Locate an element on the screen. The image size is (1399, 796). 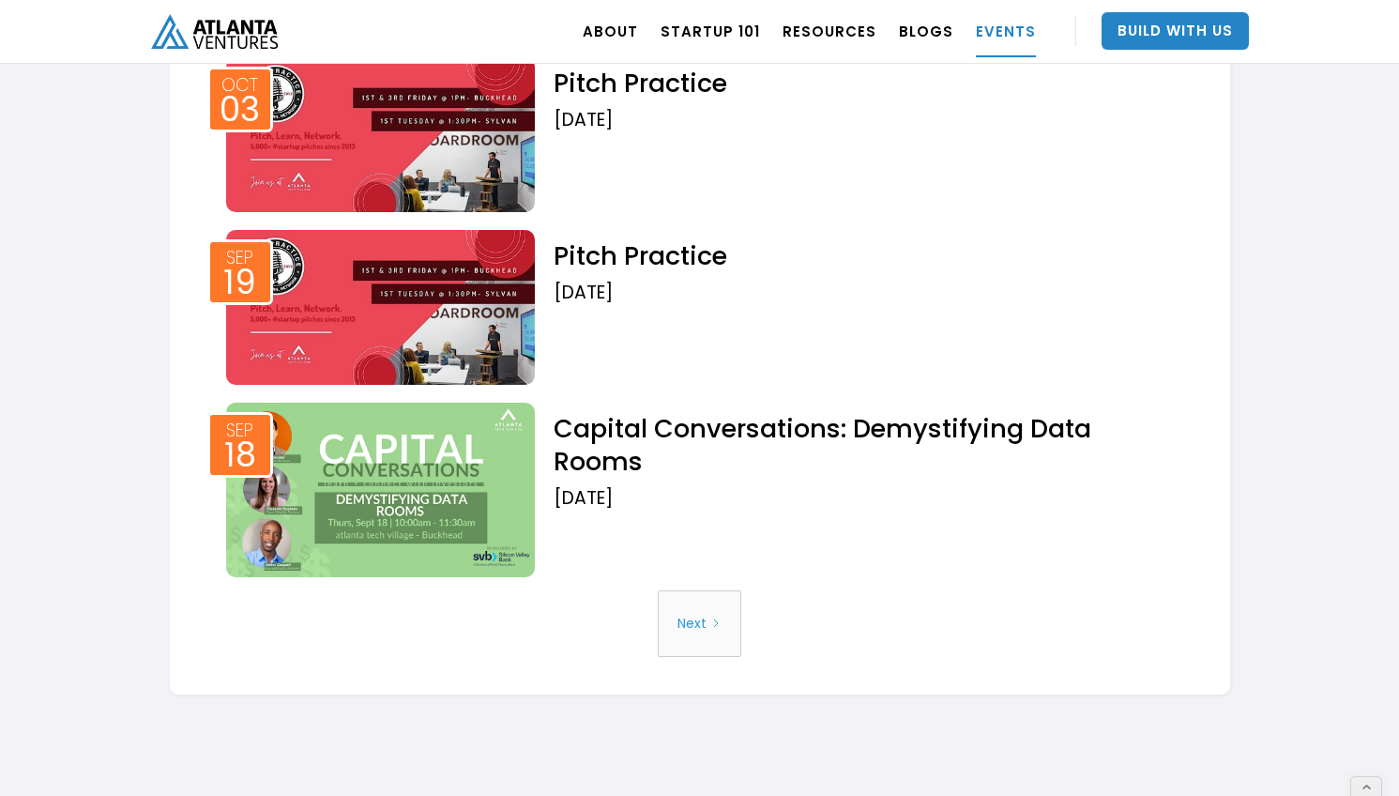
div: List is located at coordinates (700, 623).